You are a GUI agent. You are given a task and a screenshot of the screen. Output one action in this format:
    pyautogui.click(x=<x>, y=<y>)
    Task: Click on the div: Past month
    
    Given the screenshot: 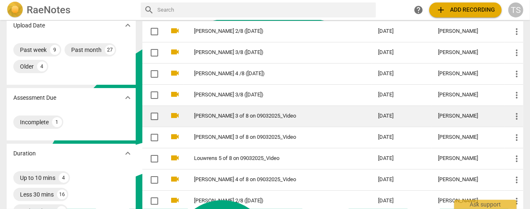 What is the action you would take?
    pyautogui.click(x=86, y=50)
    